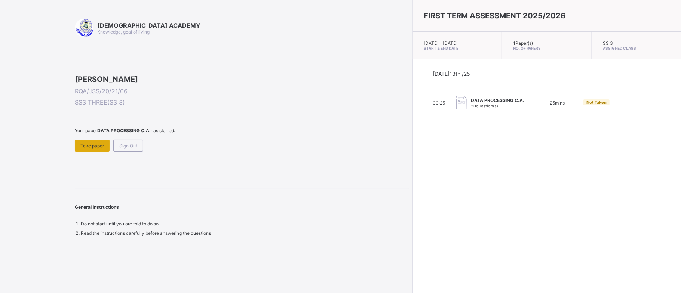 This screenshot has height=293, width=681. I want to click on span: 1 Paper(s), so click(523, 43).